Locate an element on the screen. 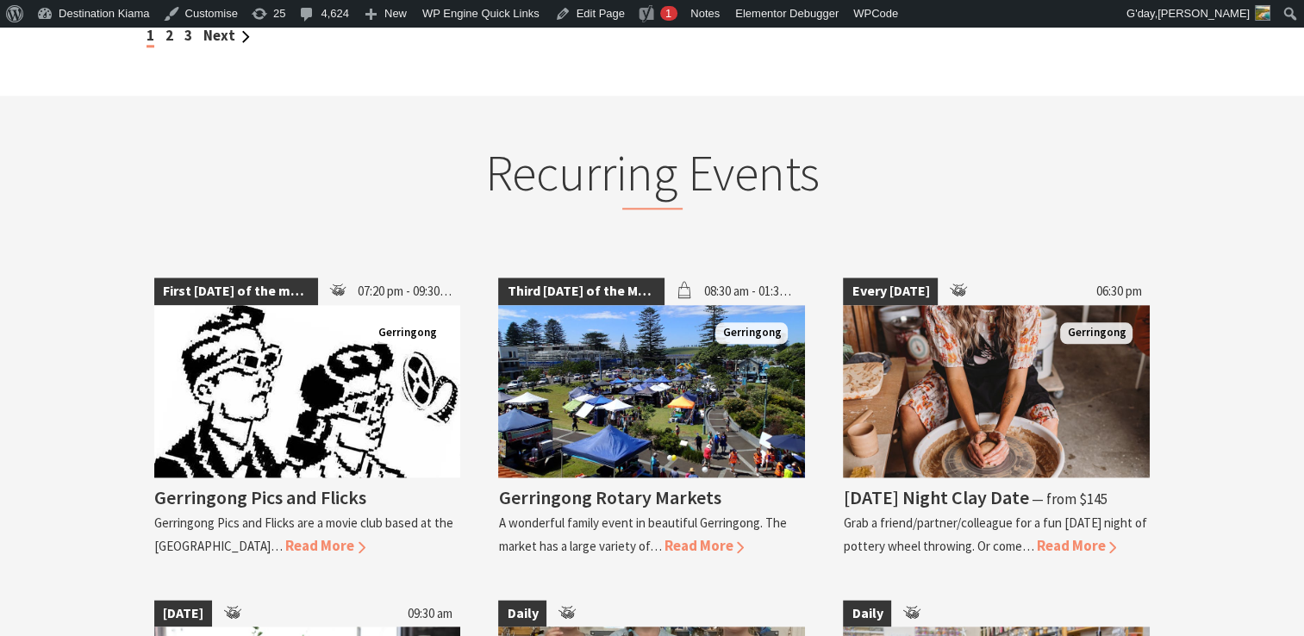  span: 09:30 am is located at coordinates (429, 614).